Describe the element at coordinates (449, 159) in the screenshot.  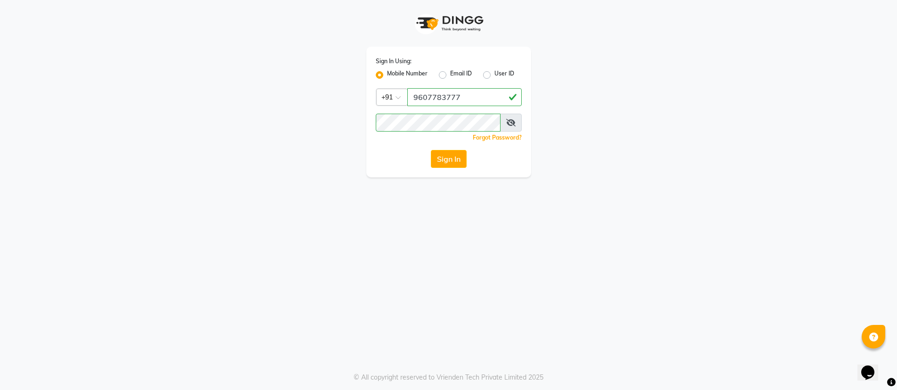
I see `button: Sign In` at that location.